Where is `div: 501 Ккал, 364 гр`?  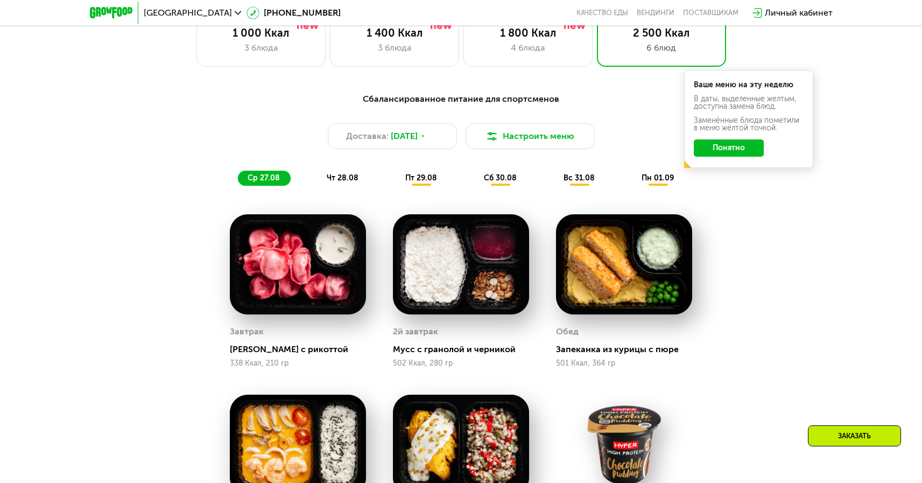
div: 501 Ккал, 364 гр is located at coordinates (623, 363).